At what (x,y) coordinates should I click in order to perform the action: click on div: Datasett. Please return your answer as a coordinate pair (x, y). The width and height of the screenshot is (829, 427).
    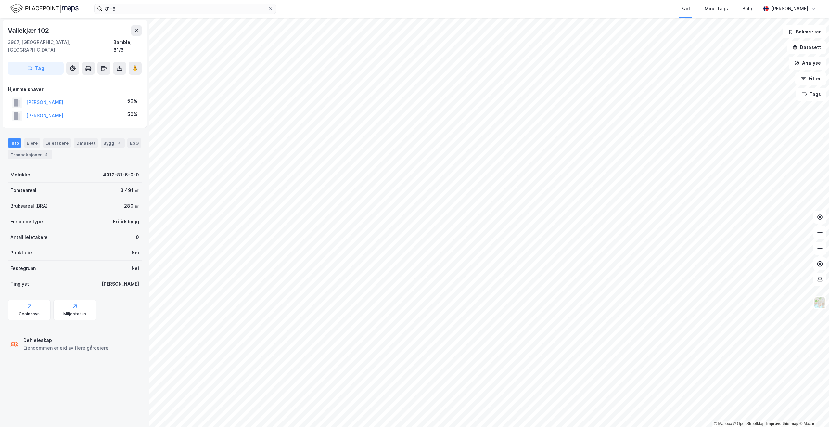
    Looking at the image, I should click on (86, 143).